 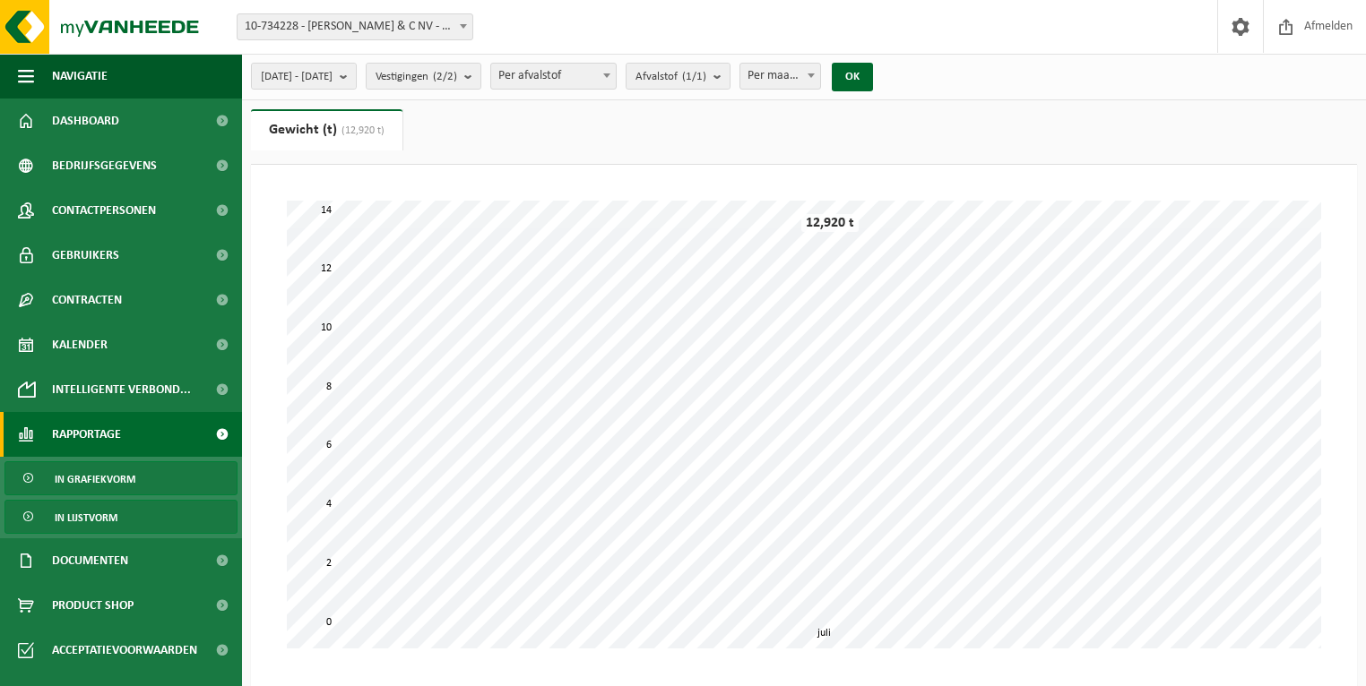 I want to click on span: Gebruikers, so click(x=85, y=255).